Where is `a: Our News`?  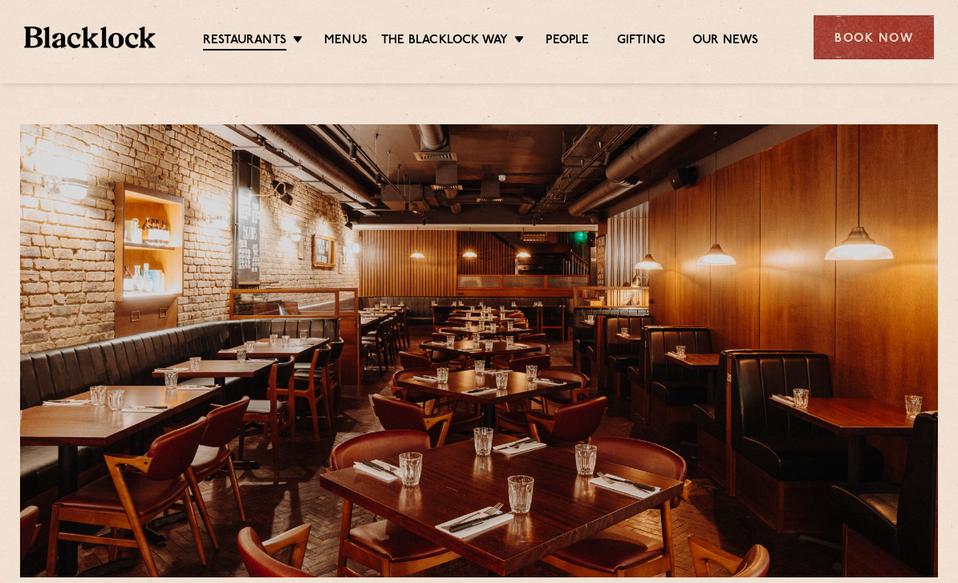 a: Our News is located at coordinates (725, 41).